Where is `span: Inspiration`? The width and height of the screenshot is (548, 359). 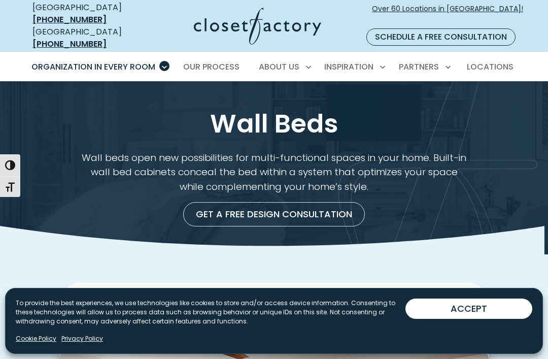 span: Inspiration is located at coordinates (348, 66).